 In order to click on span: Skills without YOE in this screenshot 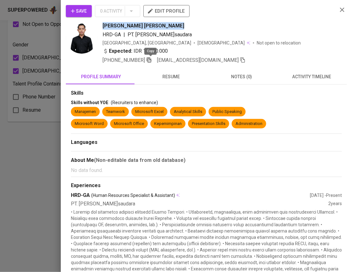, I will do `click(89, 103)`.